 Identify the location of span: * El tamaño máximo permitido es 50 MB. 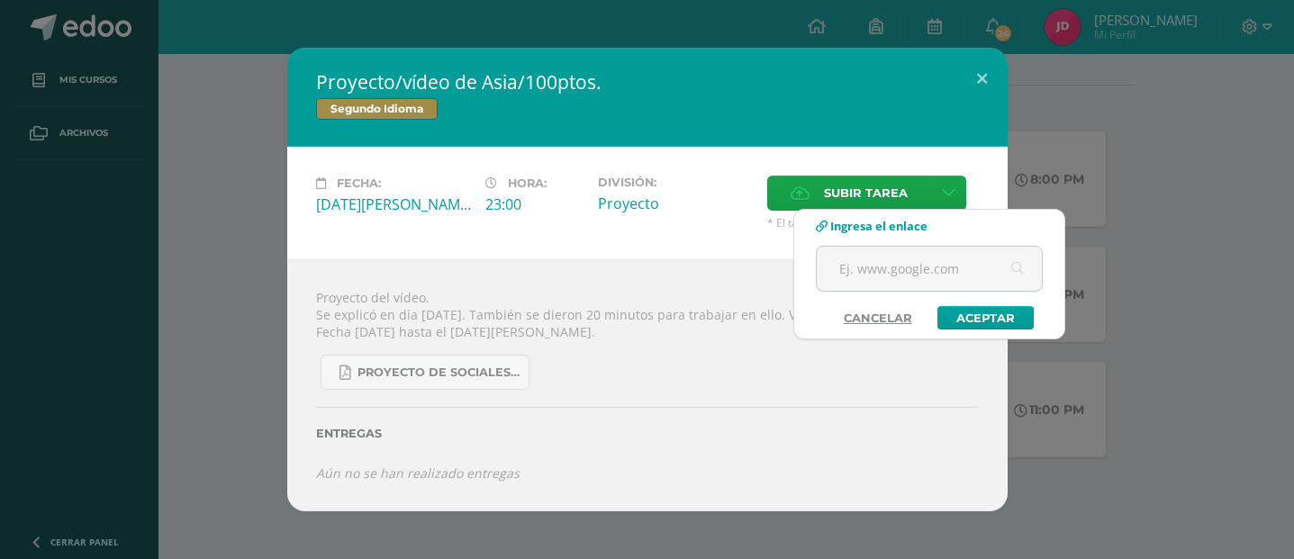
(873, 222).